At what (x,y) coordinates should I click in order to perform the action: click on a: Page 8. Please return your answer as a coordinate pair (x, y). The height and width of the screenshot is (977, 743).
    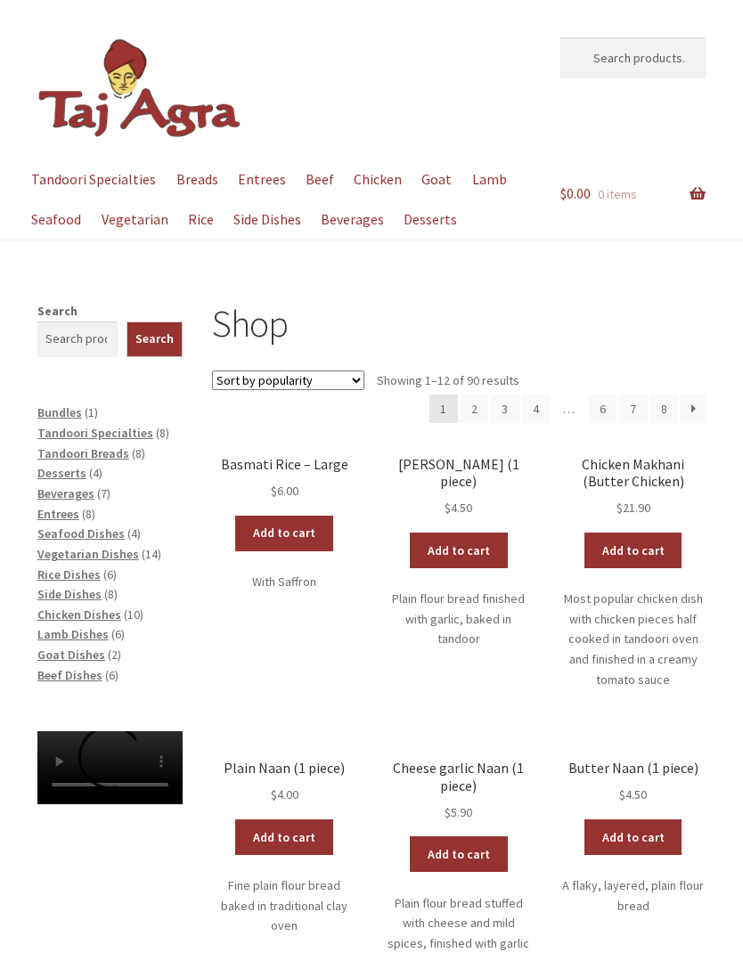
    Looking at the image, I should click on (664, 409).